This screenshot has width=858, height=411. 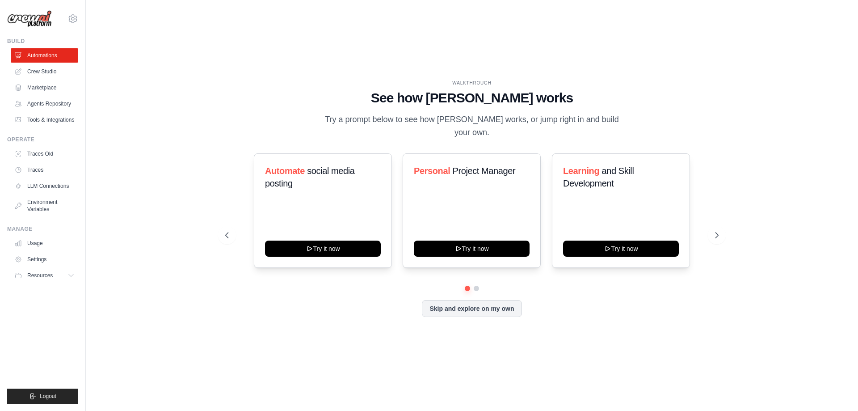 What do you see at coordinates (44, 88) in the screenshot?
I see `a: Marketplace` at bounding box center [44, 88].